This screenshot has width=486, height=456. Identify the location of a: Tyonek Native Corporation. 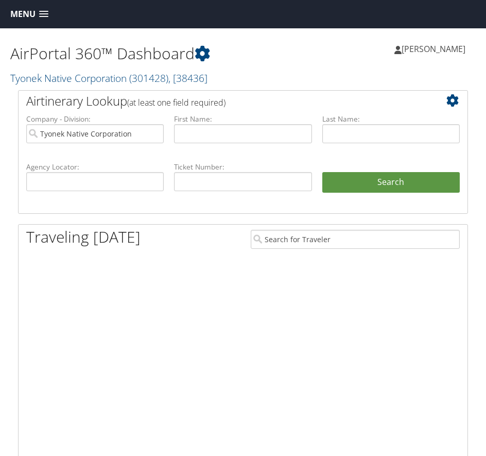
(109, 78).